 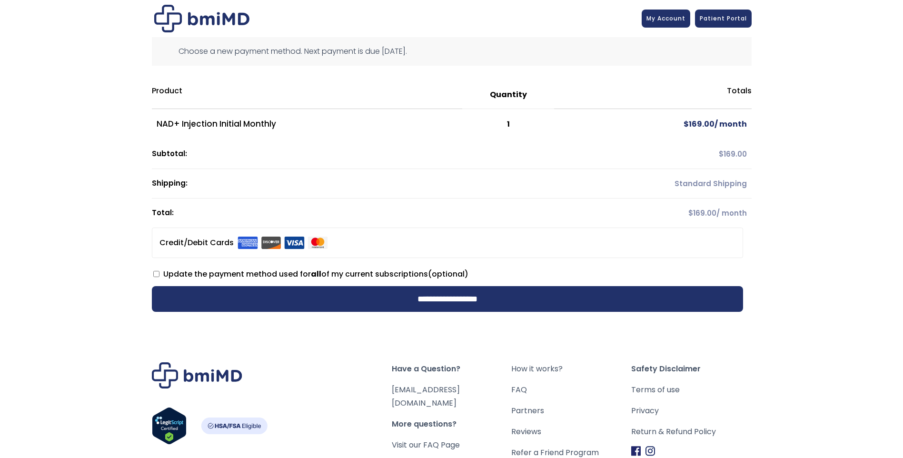 I want to click on a: Patient Portal, so click(x=723, y=19).